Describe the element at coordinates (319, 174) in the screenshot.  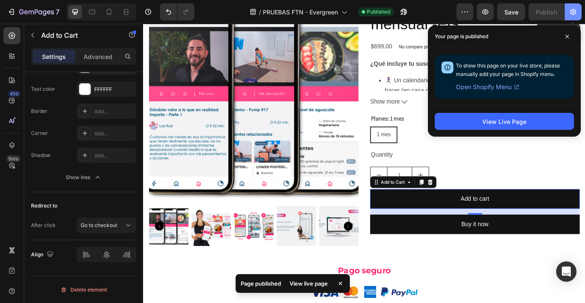
I see `button: increment` at that location.